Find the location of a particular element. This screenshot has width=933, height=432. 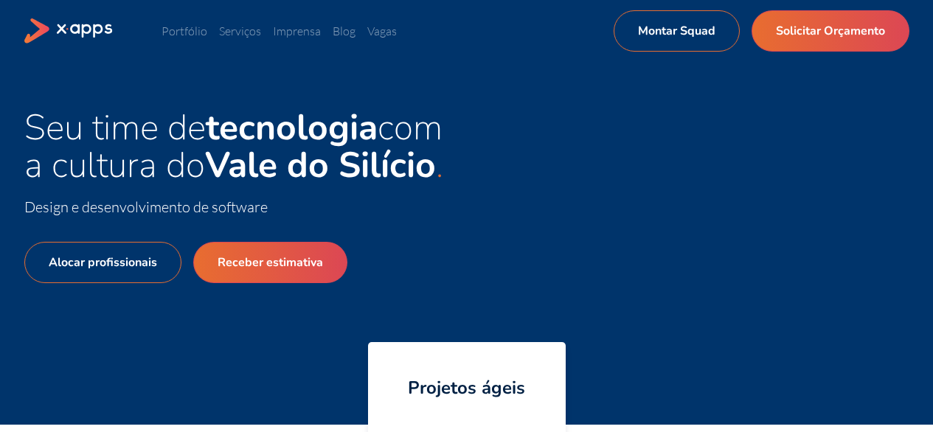

strong: Vale do Silício is located at coordinates (320, 165).